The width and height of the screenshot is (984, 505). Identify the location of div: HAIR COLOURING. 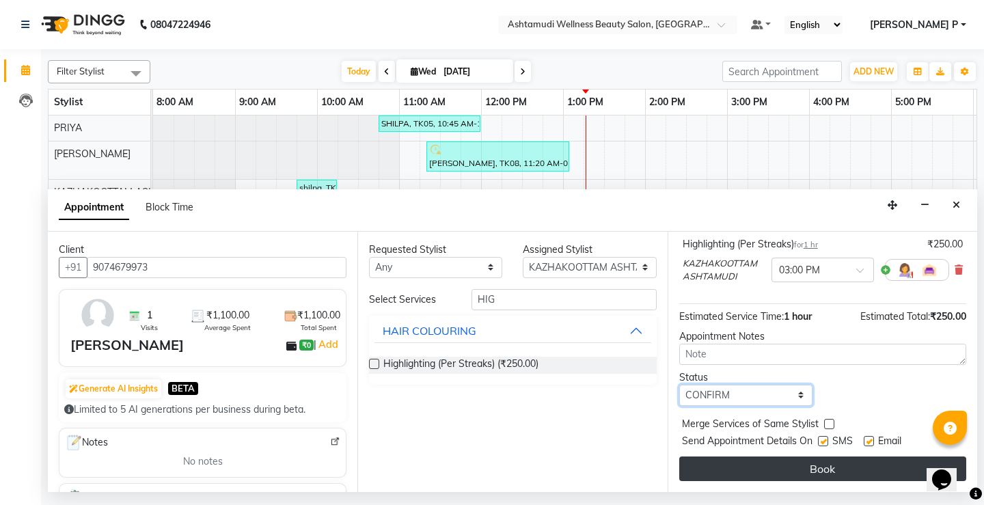
(429, 331).